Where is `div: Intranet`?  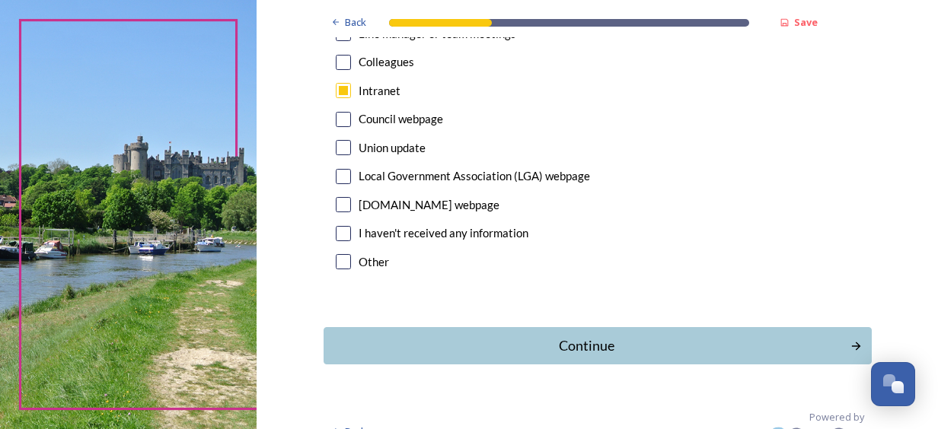 div: Intranet is located at coordinates (379, 91).